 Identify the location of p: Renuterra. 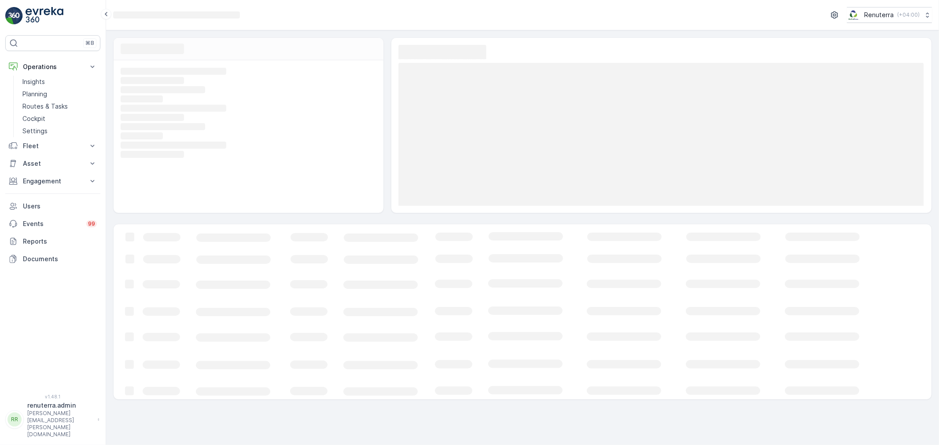
(878, 15).